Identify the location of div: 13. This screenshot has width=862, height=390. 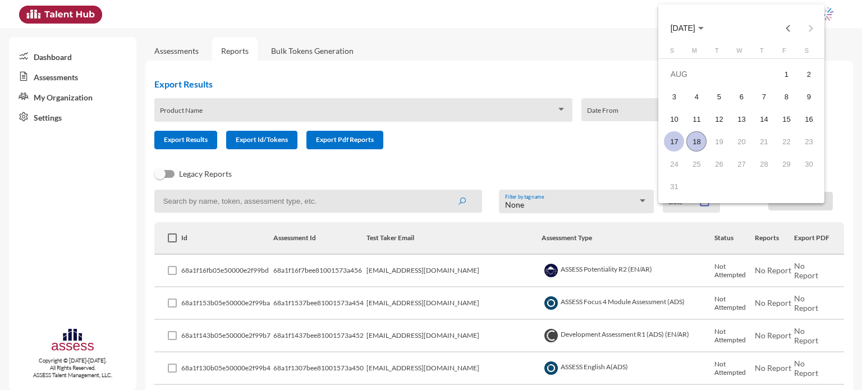
(741, 119).